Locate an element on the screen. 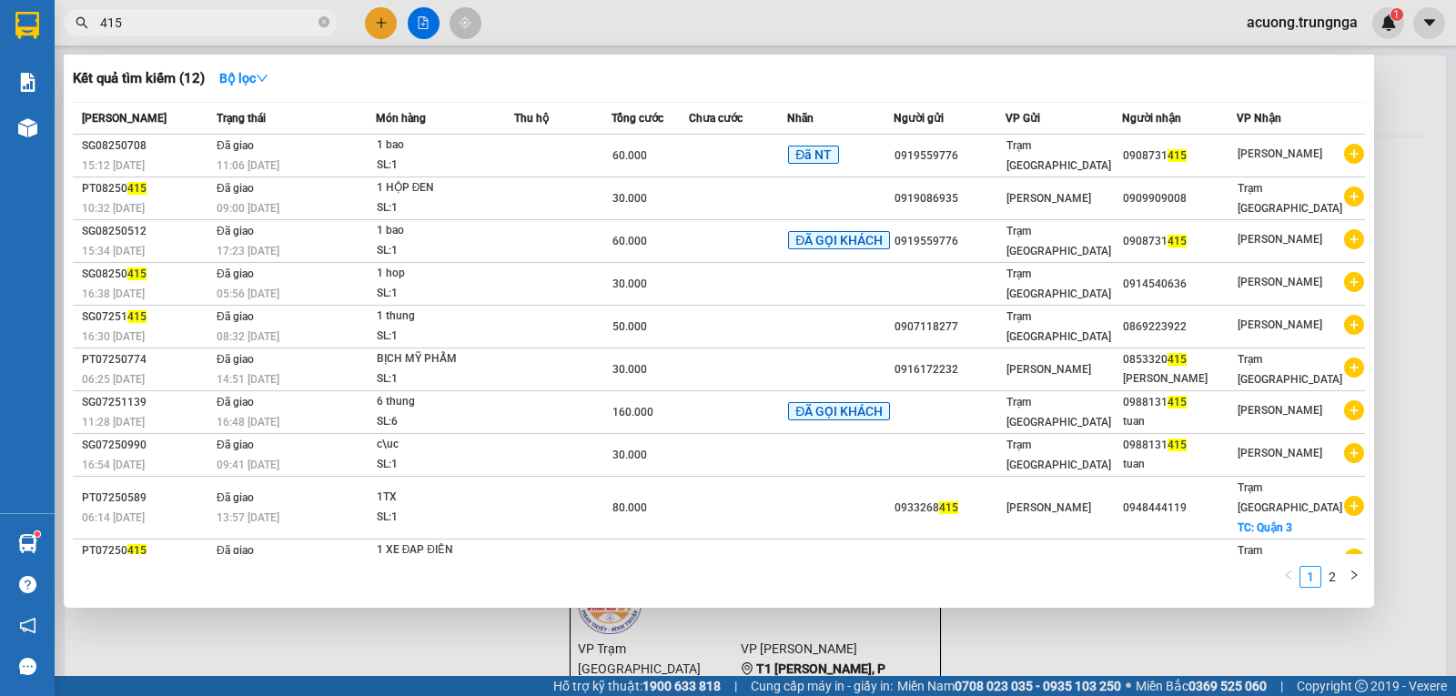 This screenshot has width=1456, height=696. span: Tổng cước is located at coordinates (637, 118).